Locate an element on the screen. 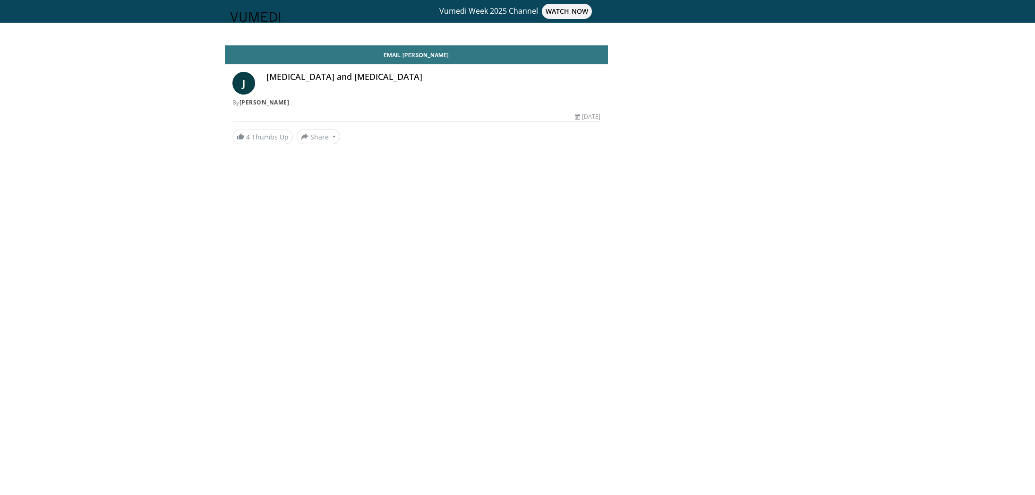 The height and width of the screenshot is (495, 1035). div: By is located at coordinates (417, 103).